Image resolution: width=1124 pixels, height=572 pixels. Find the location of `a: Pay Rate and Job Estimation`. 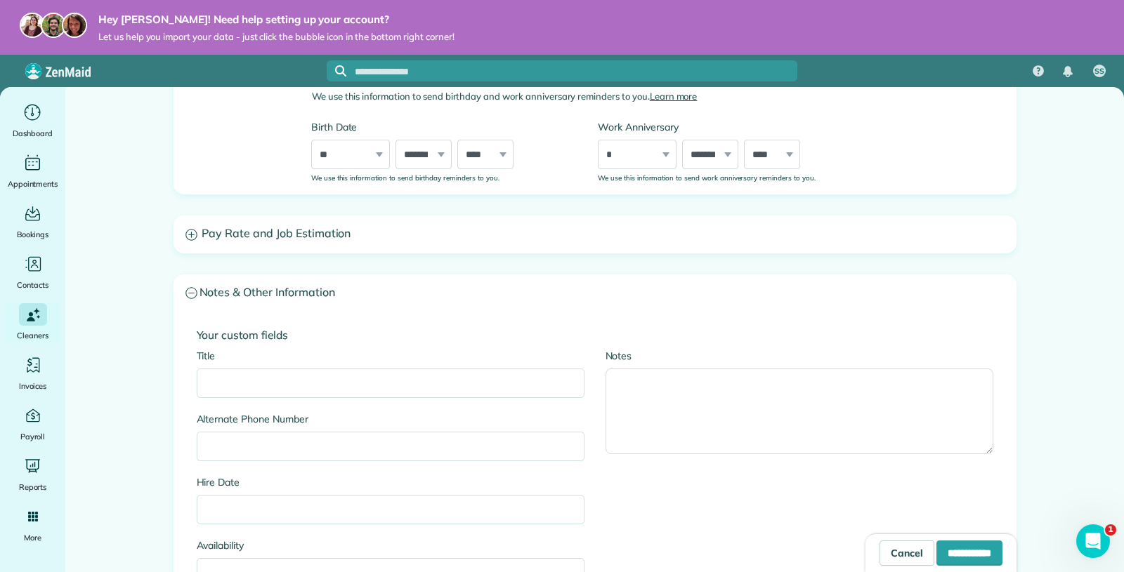

a: Pay Rate and Job Estimation is located at coordinates (595, 234).